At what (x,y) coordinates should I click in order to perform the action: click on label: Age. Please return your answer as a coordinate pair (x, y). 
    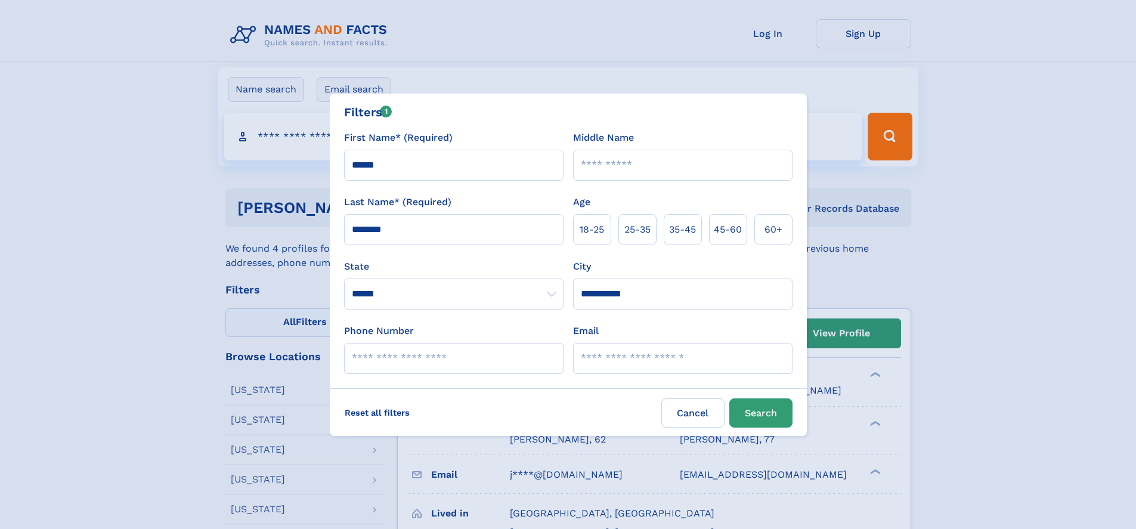
    Looking at the image, I should click on (581, 202).